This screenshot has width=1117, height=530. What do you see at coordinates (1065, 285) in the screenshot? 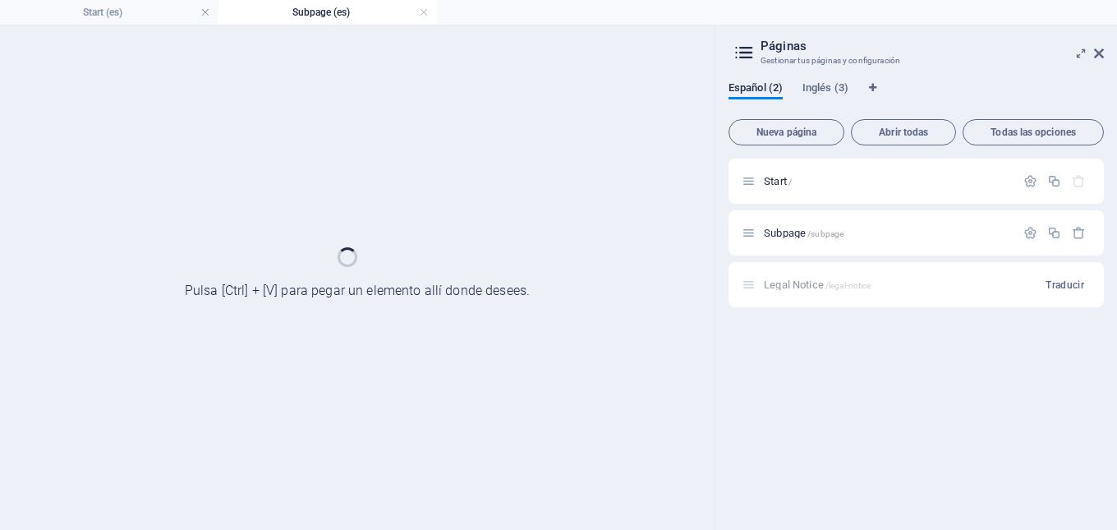
I see `span: Traducir` at bounding box center [1065, 285].